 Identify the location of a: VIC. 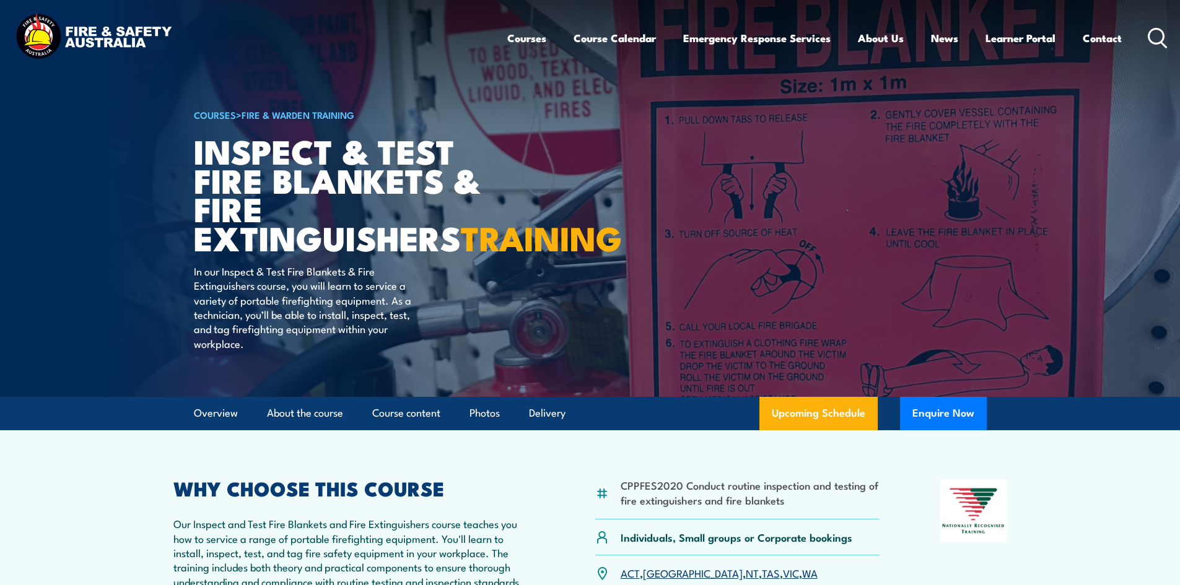
(791, 573).